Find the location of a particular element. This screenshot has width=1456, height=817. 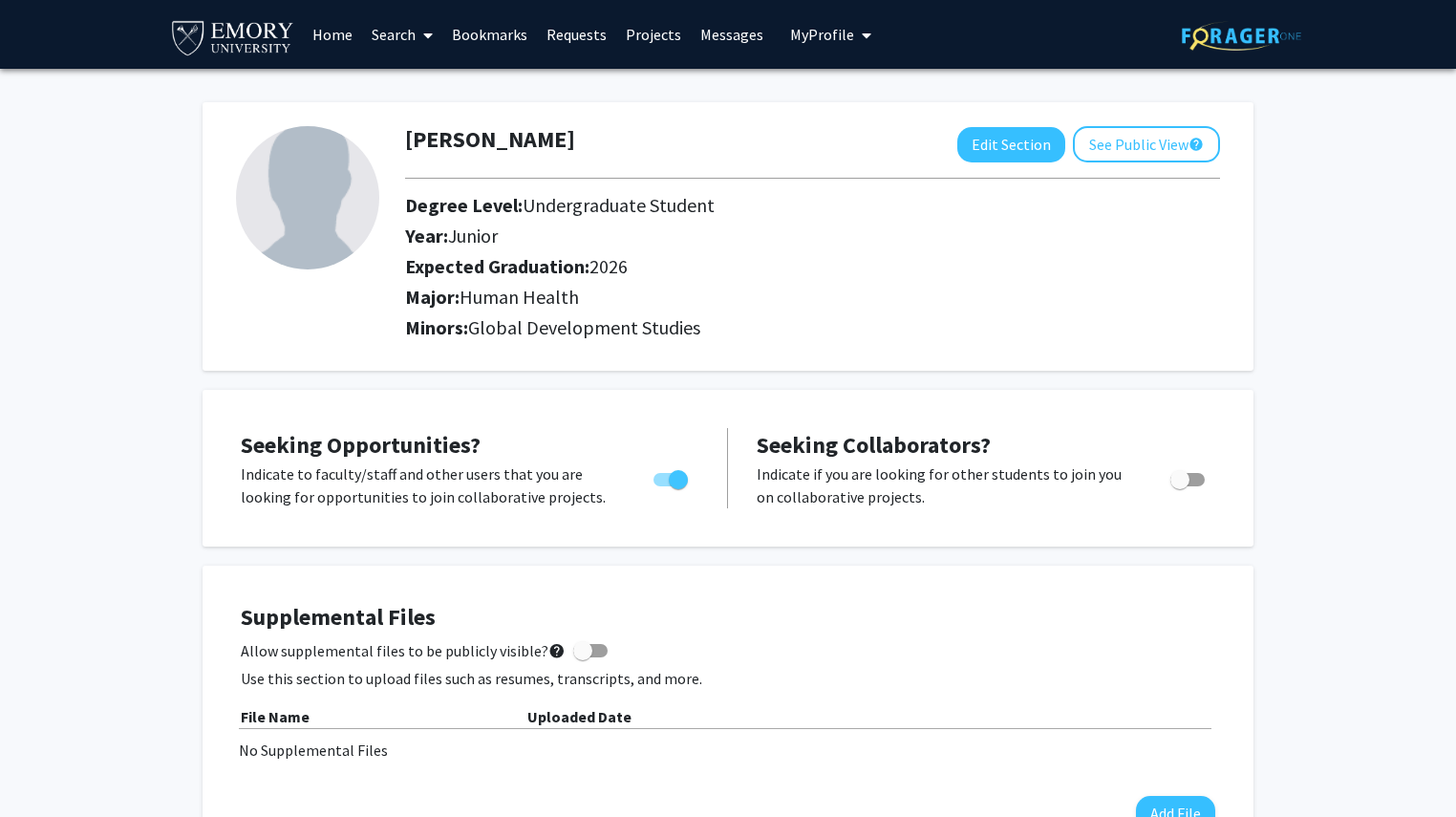

span: Allow supplemental files to be publicly visible? is located at coordinates (403, 651).